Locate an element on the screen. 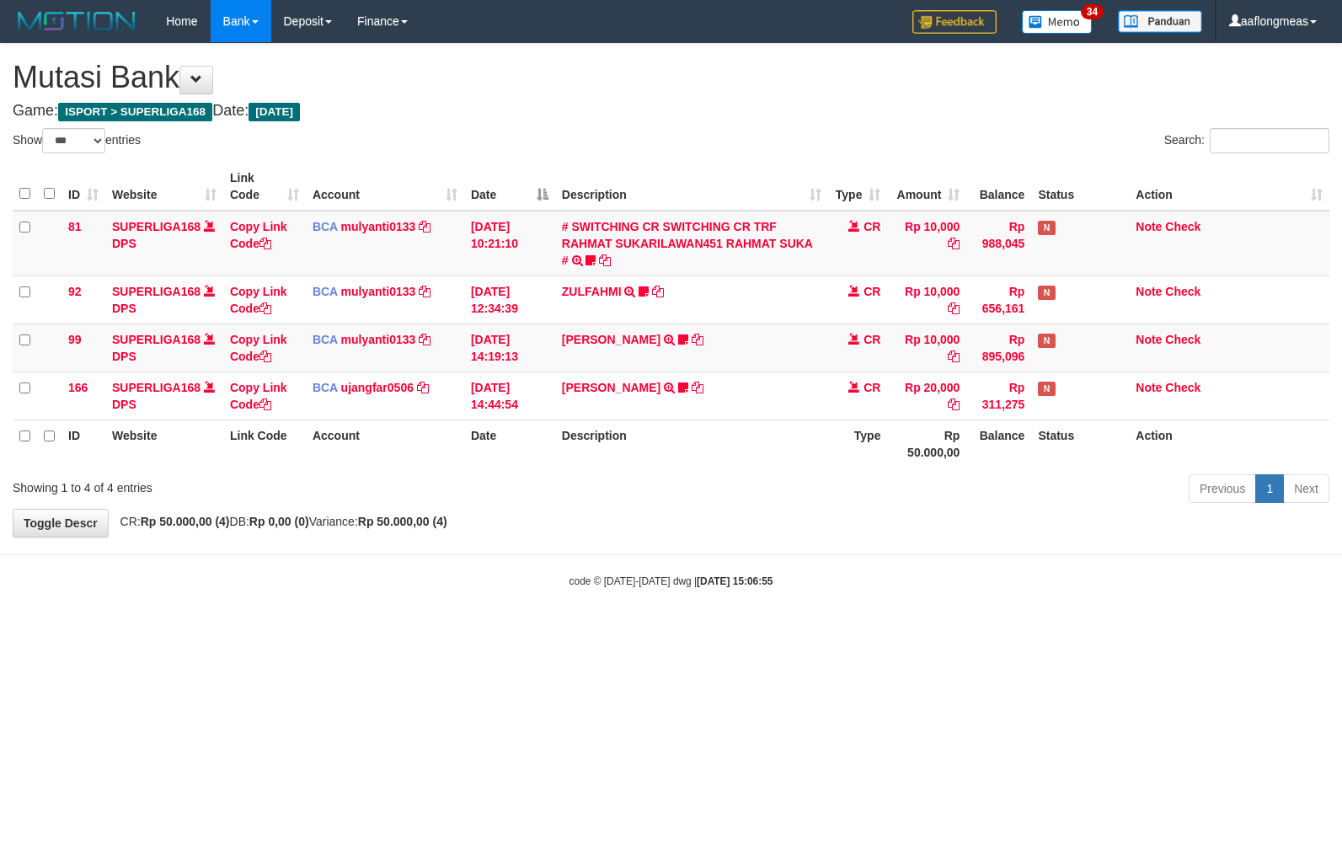 This screenshot has height=845, width=1342. th: Website is located at coordinates (164, 443).